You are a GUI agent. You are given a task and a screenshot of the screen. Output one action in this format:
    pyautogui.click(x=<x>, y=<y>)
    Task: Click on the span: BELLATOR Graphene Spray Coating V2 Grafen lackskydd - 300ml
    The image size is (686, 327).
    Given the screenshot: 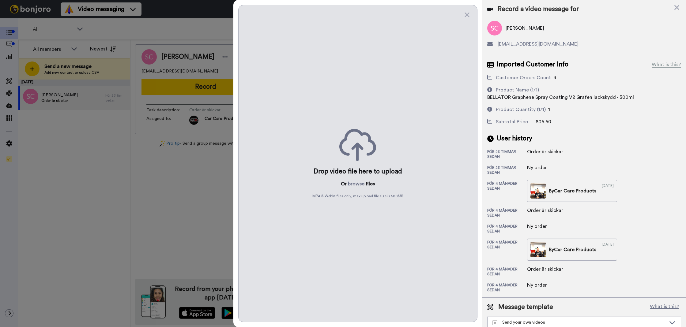 What is the action you would take?
    pyautogui.click(x=561, y=97)
    